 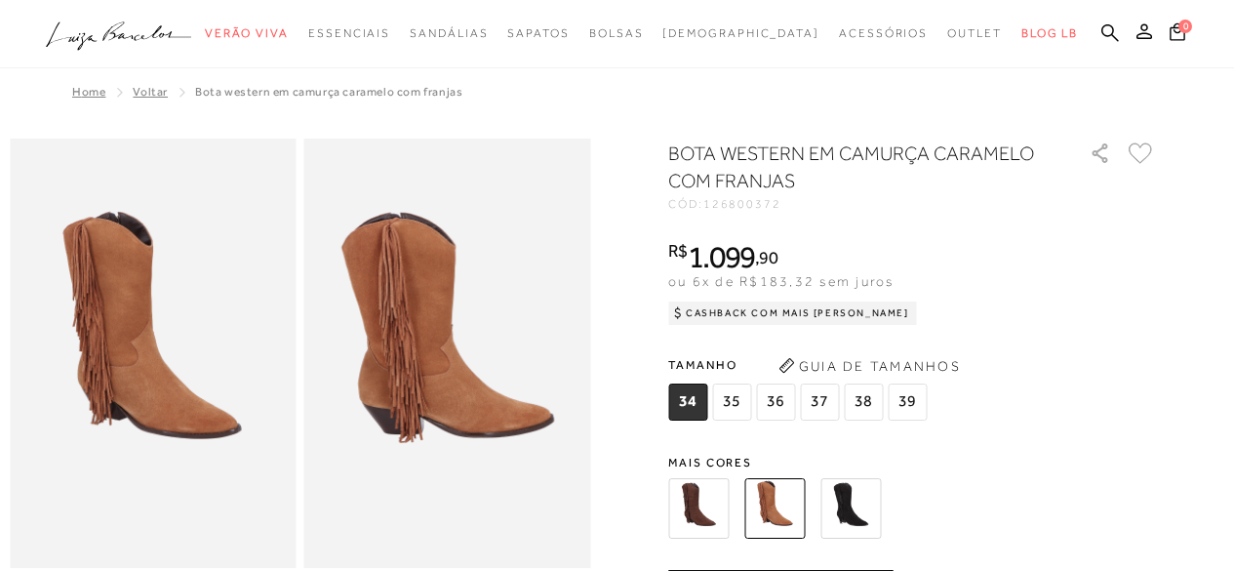 I want to click on a: Voltar, so click(x=150, y=92).